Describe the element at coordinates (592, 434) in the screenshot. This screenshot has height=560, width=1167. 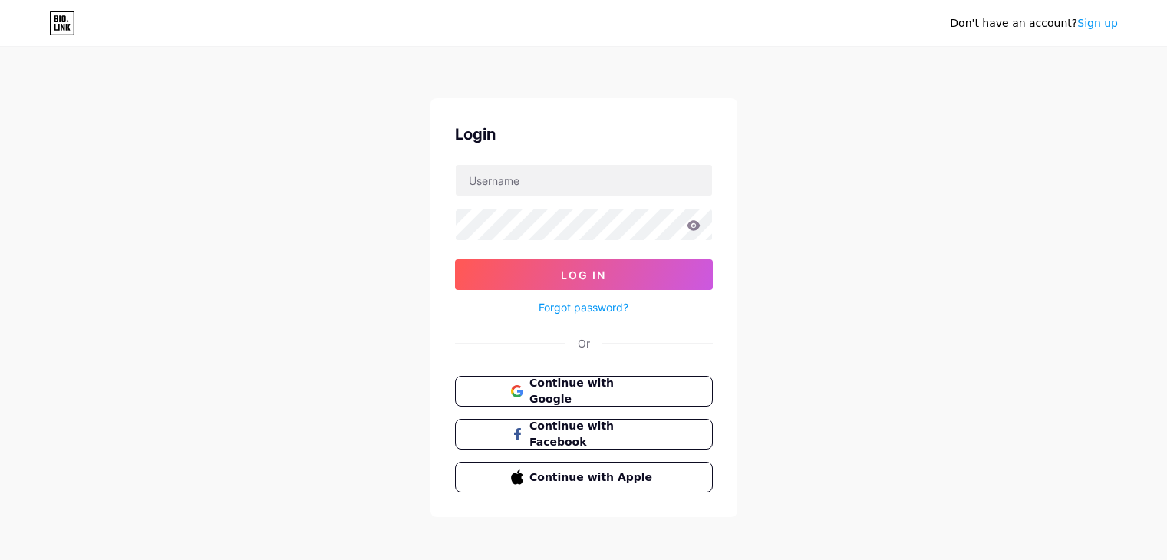
I see `span: Continue with Facebook` at that location.